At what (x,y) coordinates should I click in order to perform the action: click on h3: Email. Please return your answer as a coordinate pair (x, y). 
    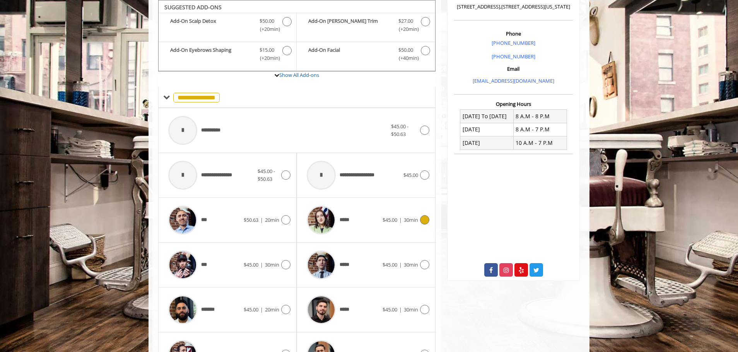
    Looking at the image, I should click on (513, 69).